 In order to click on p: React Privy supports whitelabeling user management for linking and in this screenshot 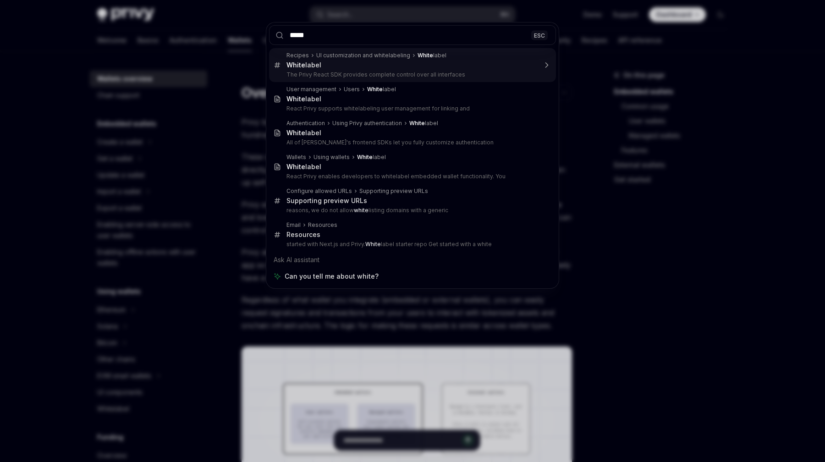, I will do `click(412, 109)`.